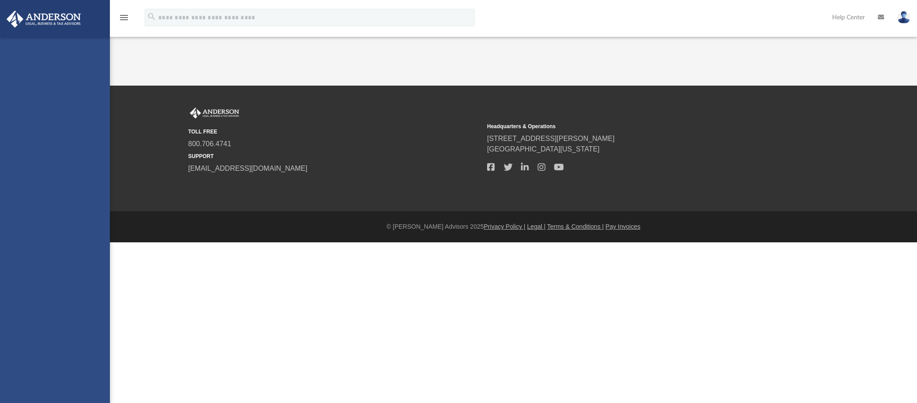  What do you see at coordinates (575, 227) in the screenshot?
I see `a: Terms & Conditions |` at bounding box center [575, 227].